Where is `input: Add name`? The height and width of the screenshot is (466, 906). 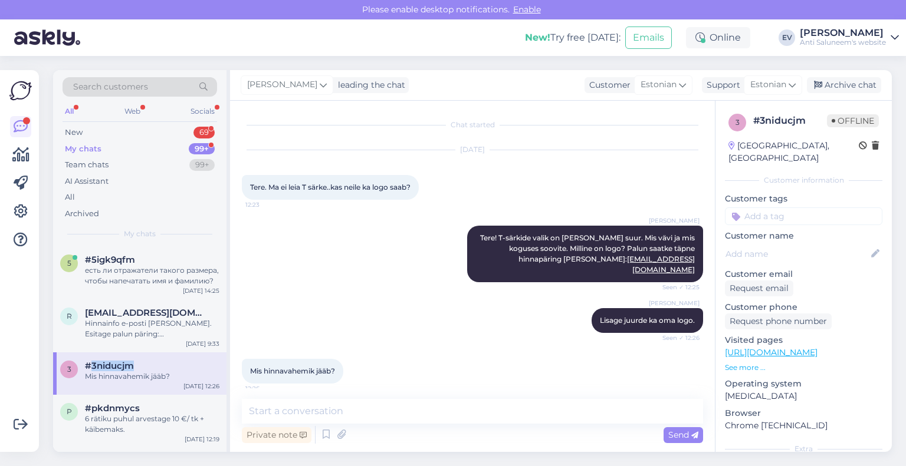 input: Add name is located at coordinates (797, 254).